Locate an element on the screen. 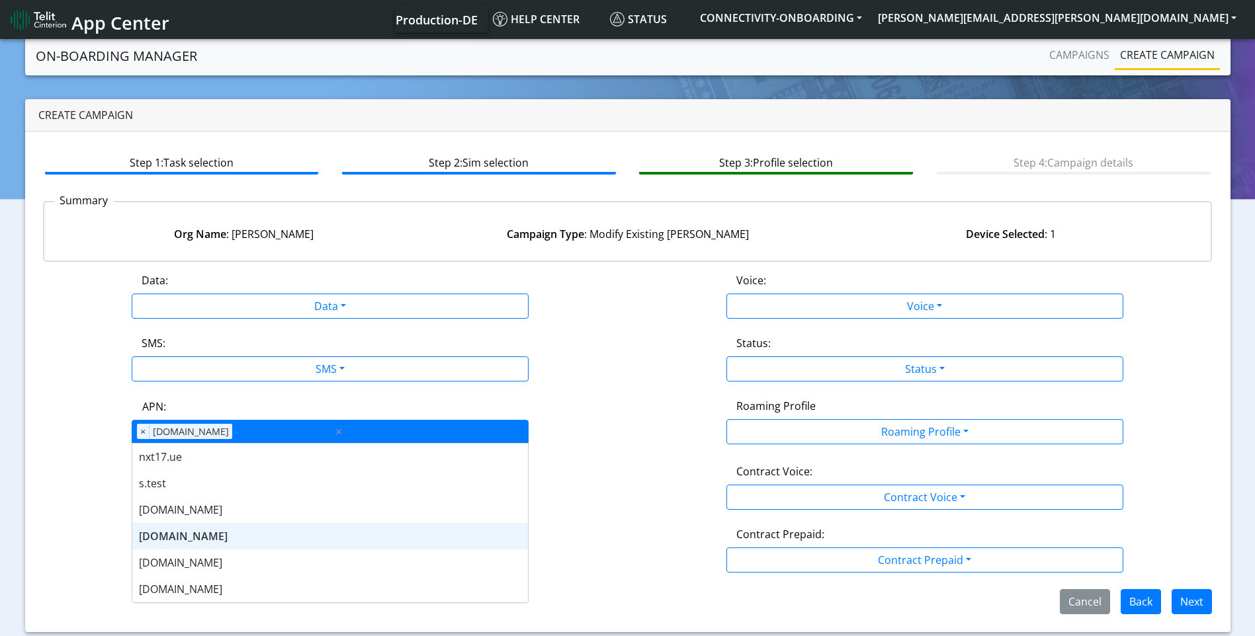  strong: Org Name is located at coordinates (200, 234).